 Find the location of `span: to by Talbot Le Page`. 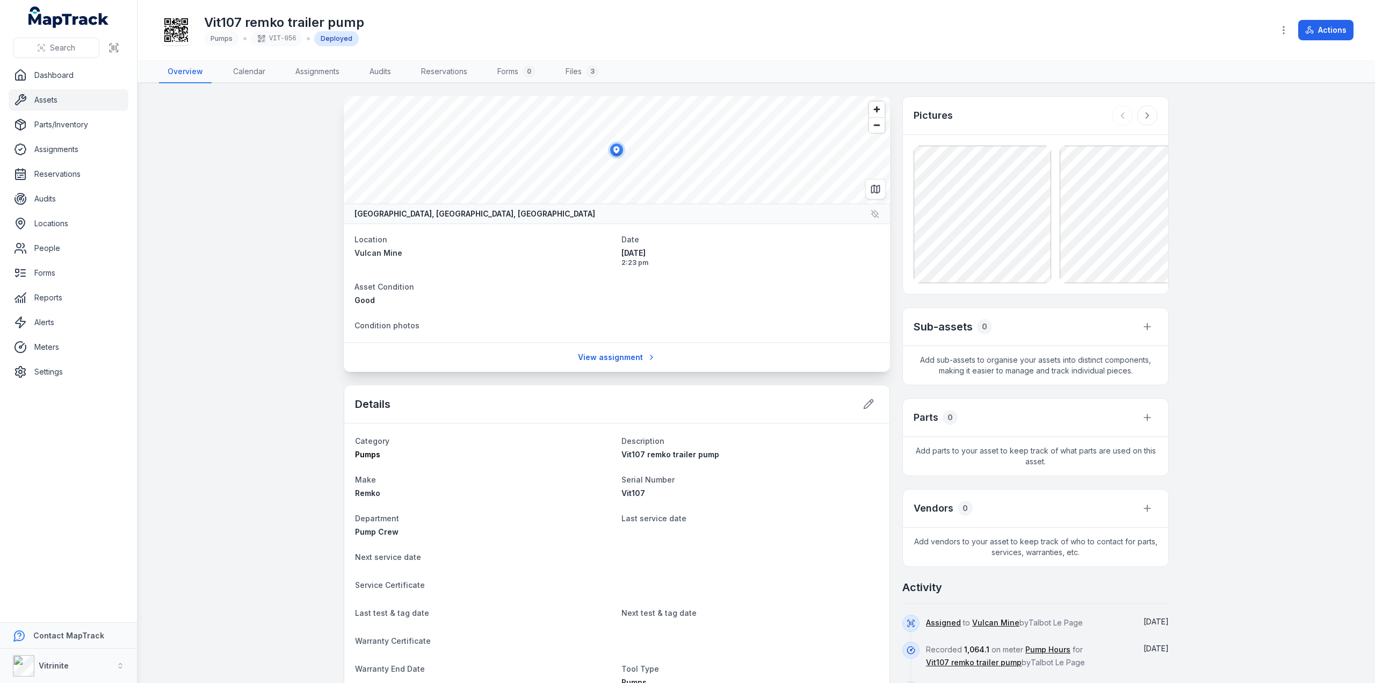

span: to by Talbot Le Page is located at coordinates (1004, 622).